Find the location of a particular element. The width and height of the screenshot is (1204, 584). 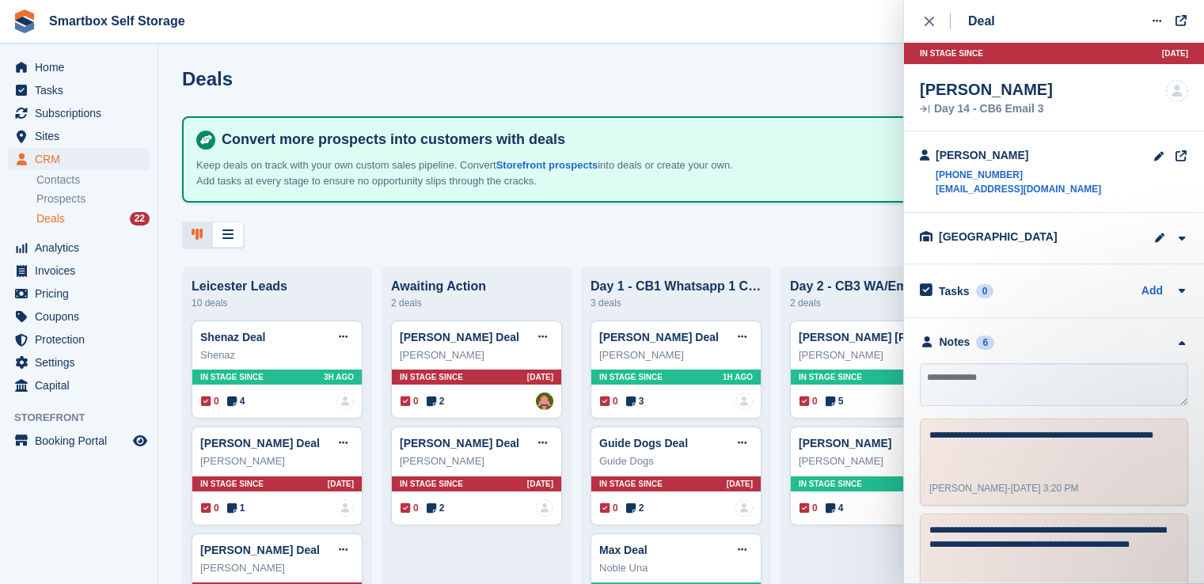

span: Prospects is located at coordinates (61, 199).